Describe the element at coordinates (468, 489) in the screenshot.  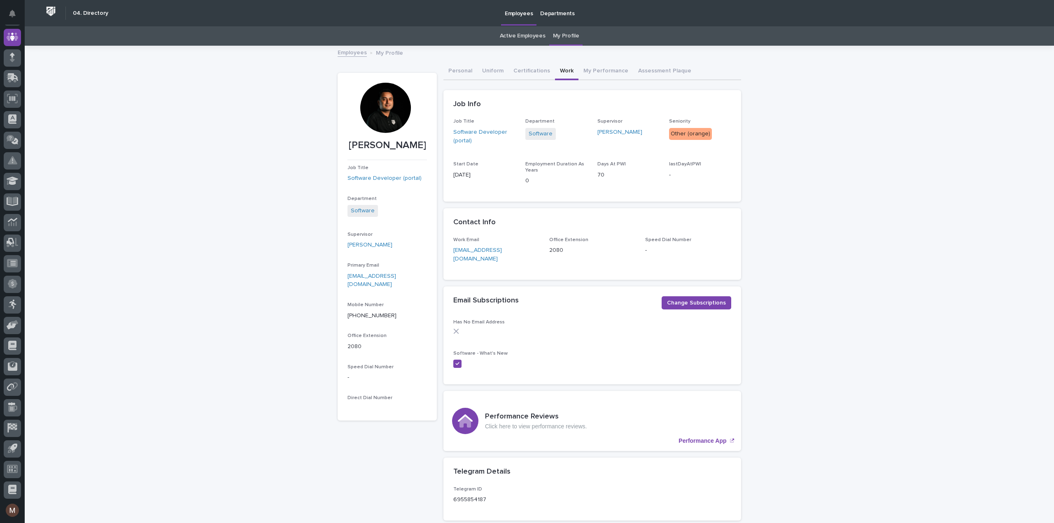
I see `span: Telegram ID` at that location.